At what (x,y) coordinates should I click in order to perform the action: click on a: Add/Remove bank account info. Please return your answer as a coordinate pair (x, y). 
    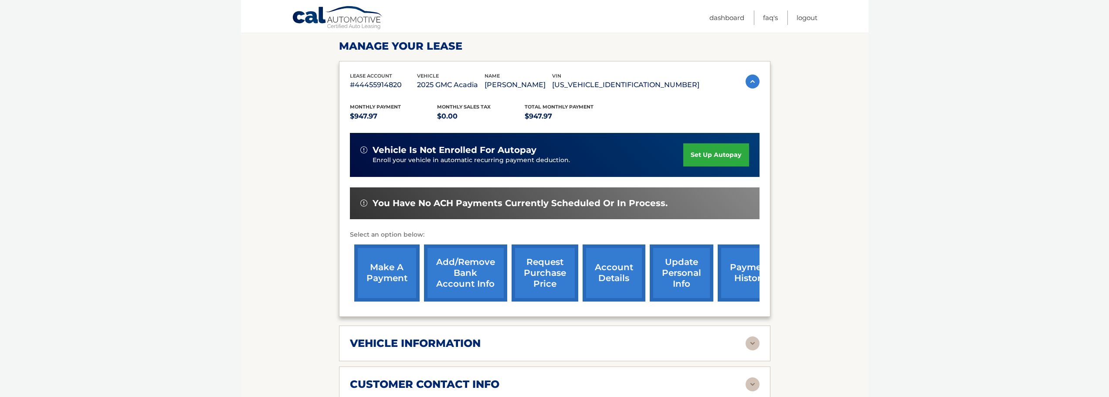
    Looking at the image, I should click on (466, 273).